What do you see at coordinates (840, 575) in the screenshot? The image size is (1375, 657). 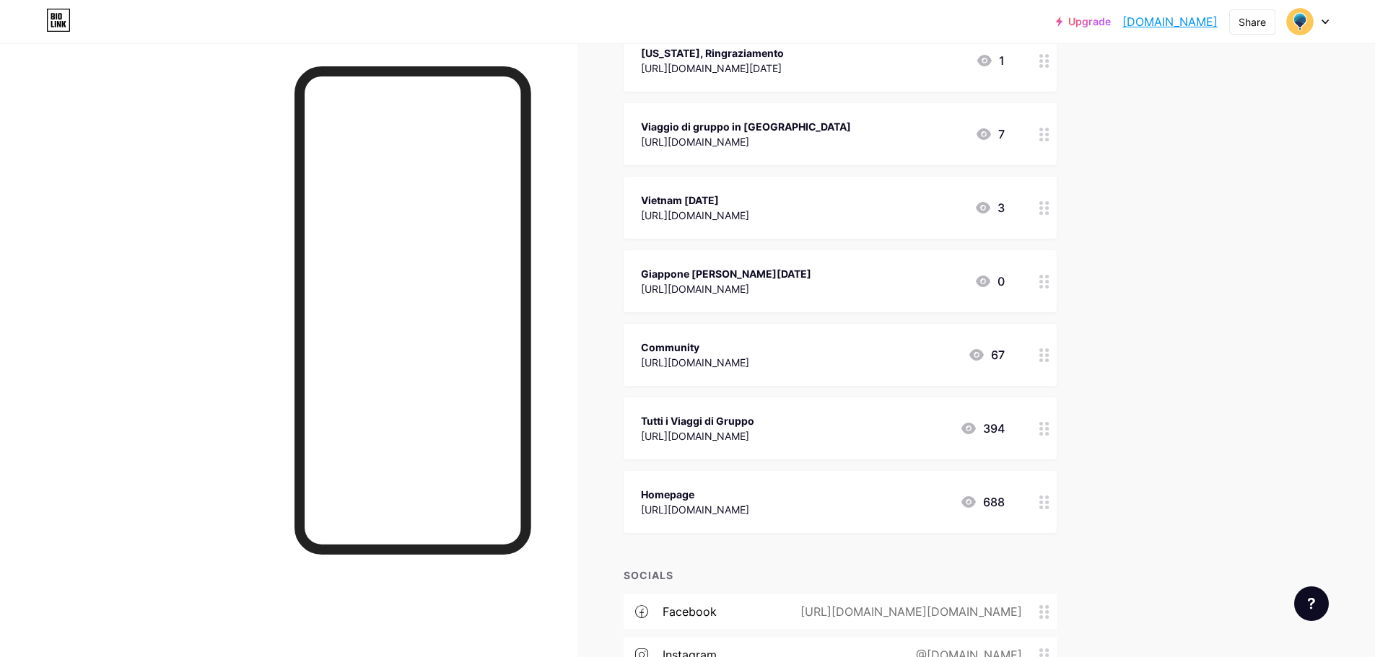 I see `div: SOCIALS` at bounding box center [840, 575].